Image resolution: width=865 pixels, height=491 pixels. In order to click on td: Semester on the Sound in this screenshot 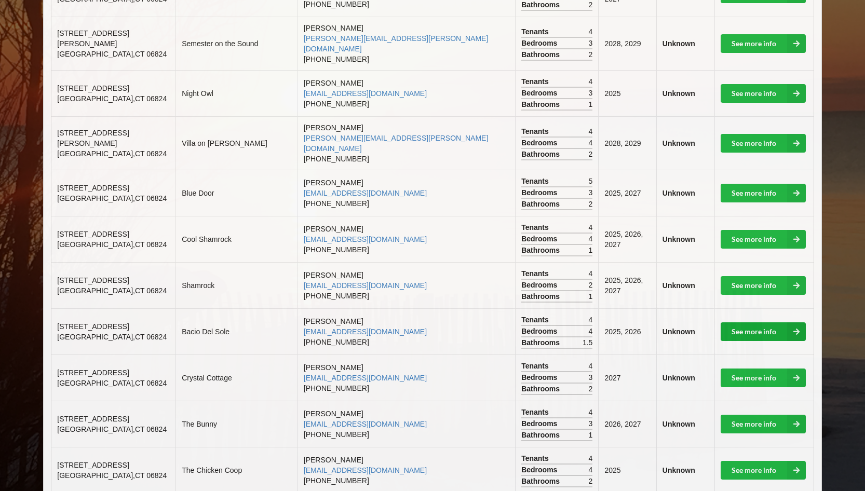, I will do `click(236, 43)`.